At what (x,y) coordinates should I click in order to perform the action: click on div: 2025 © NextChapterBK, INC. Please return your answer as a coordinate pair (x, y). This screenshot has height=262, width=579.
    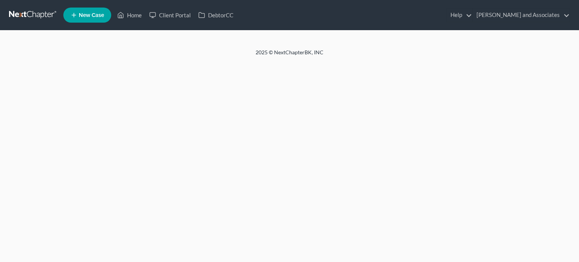
    Looking at the image, I should click on (290, 55).